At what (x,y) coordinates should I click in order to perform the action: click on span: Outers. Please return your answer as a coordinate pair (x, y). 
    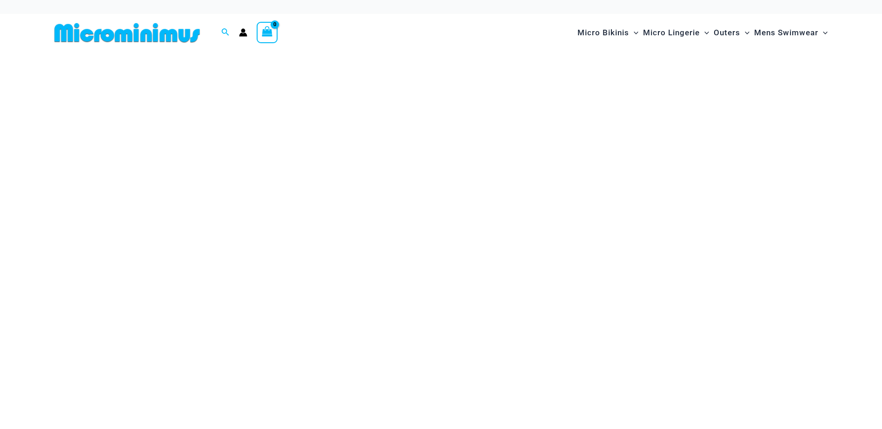
    Looking at the image, I should click on (726, 33).